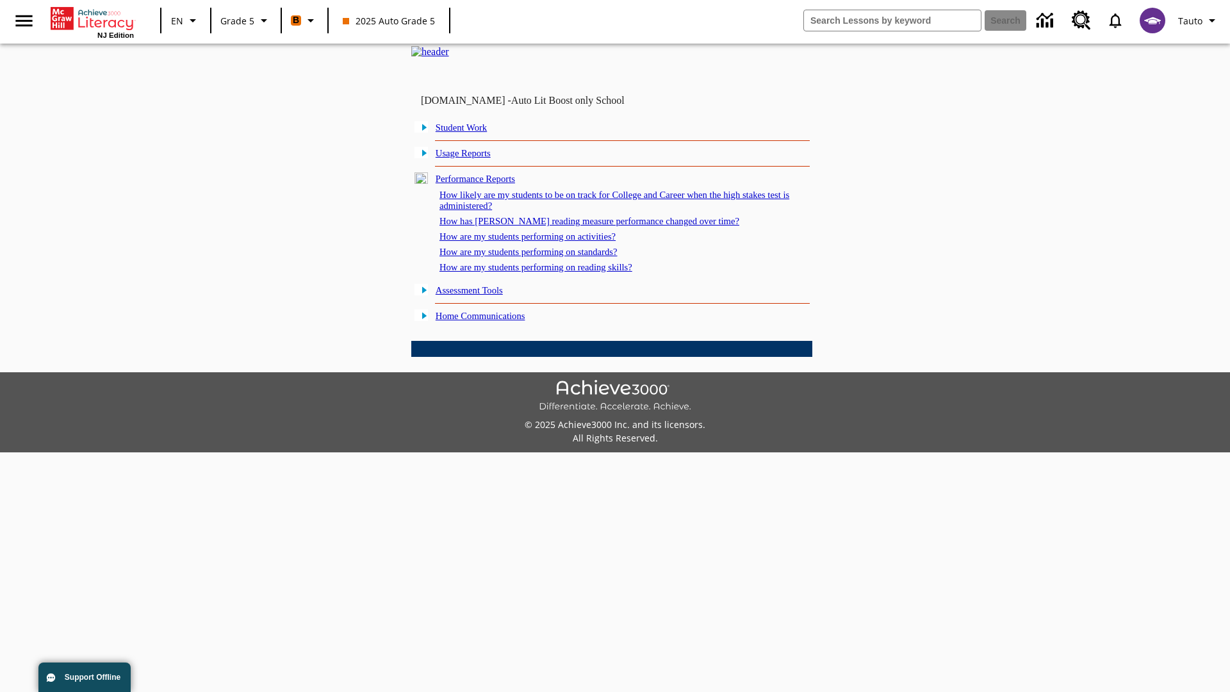  Describe the element at coordinates (535, 267) in the screenshot. I see `a: How are my students performing on reading skills?` at that location.